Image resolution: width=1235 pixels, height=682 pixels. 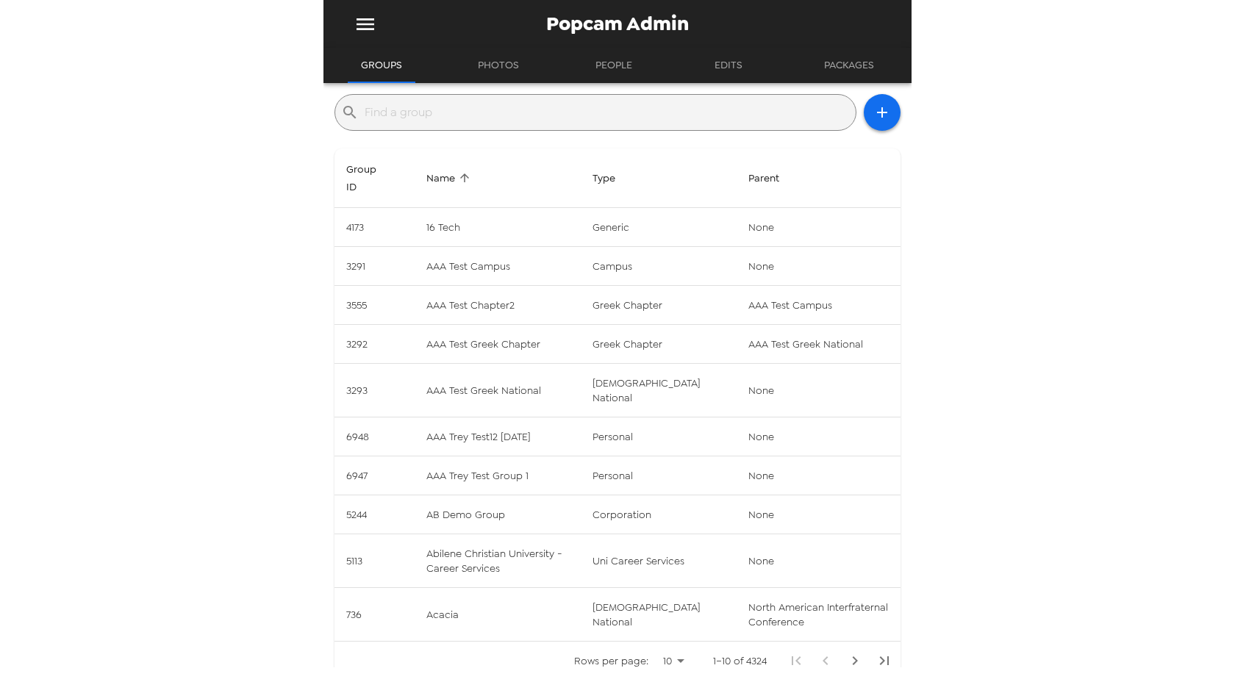 What do you see at coordinates (672, 661) in the screenshot?
I see `div: 10` at bounding box center [672, 661].